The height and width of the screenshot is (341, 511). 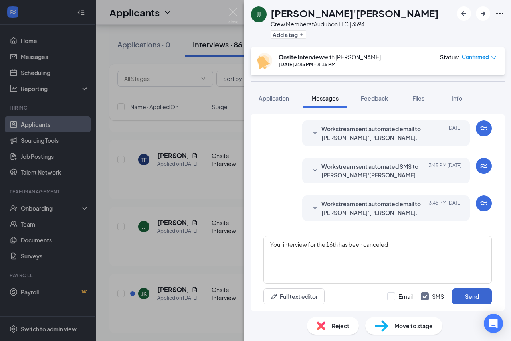 I want to click on b: Onsite Interview, so click(x=301, y=57).